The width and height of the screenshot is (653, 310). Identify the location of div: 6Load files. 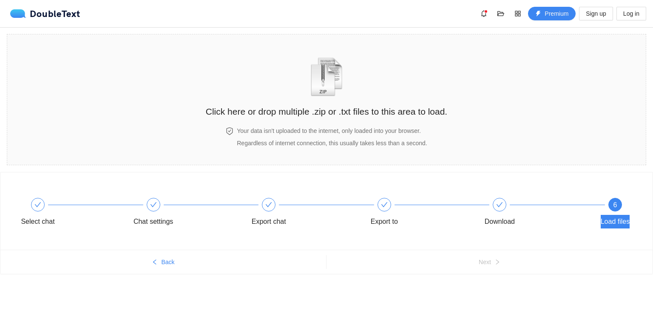
(615, 213).